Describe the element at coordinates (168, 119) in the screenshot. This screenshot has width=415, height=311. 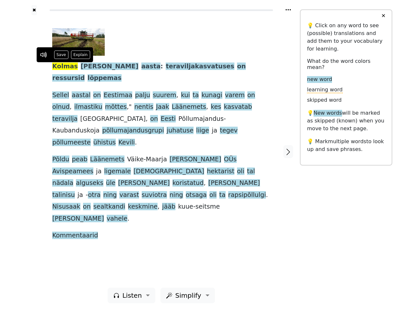
I see `span: Eesti` at that location.